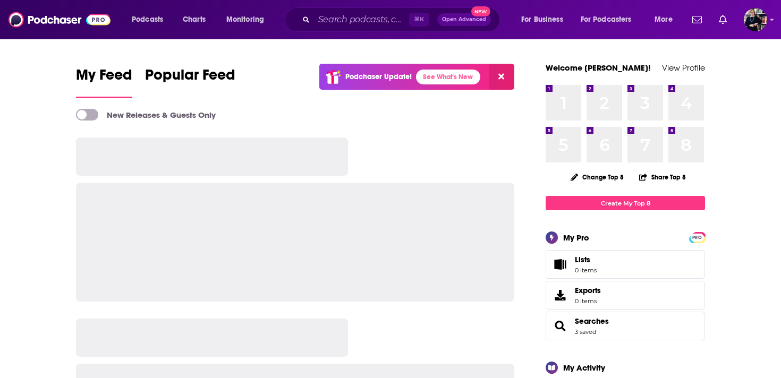 The width and height of the screenshot is (781, 378). Describe the element at coordinates (584, 367) in the screenshot. I see `div: My Activity` at that location.